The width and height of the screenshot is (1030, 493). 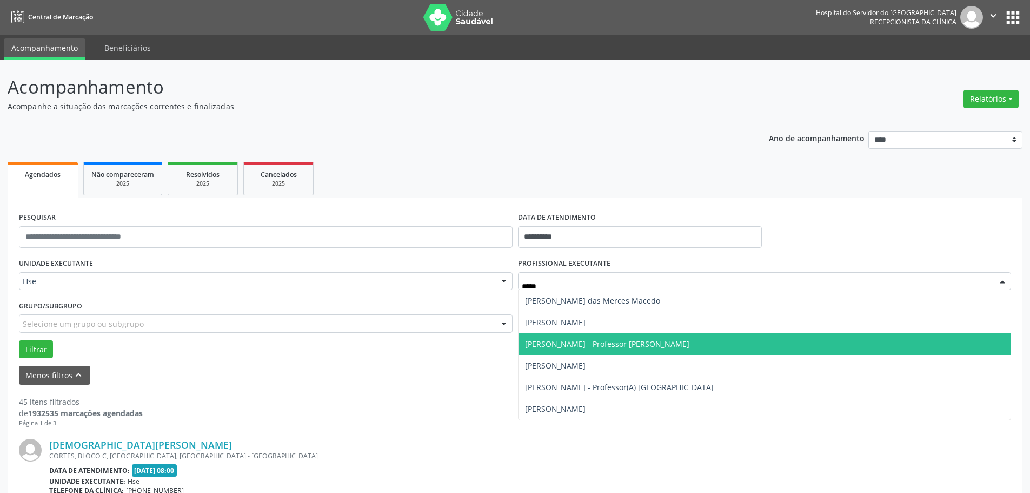 I want to click on span: Não compareceram, so click(x=123, y=174).